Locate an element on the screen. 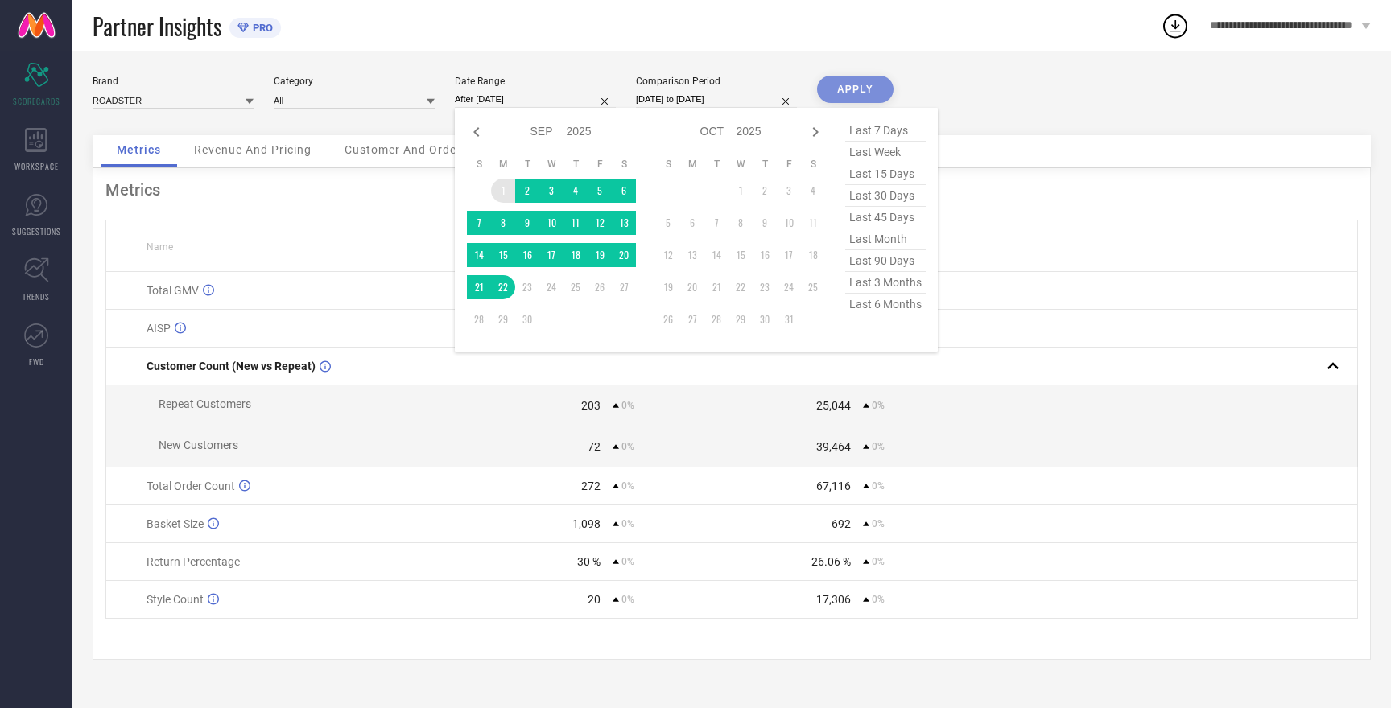 Image resolution: width=1391 pixels, height=708 pixels. div: 72 is located at coordinates (594, 447).